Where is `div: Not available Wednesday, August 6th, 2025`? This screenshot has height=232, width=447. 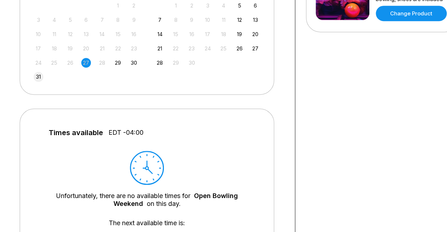
div: Not available Wednesday, August 6th, 2025 is located at coordinates (86, 20).